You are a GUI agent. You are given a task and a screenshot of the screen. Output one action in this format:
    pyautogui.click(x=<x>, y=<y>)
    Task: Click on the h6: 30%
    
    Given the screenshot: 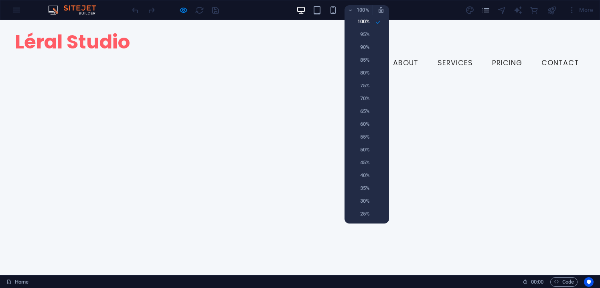 What is the action you would take?
    pyautogui.click(x=359, y=201)
    